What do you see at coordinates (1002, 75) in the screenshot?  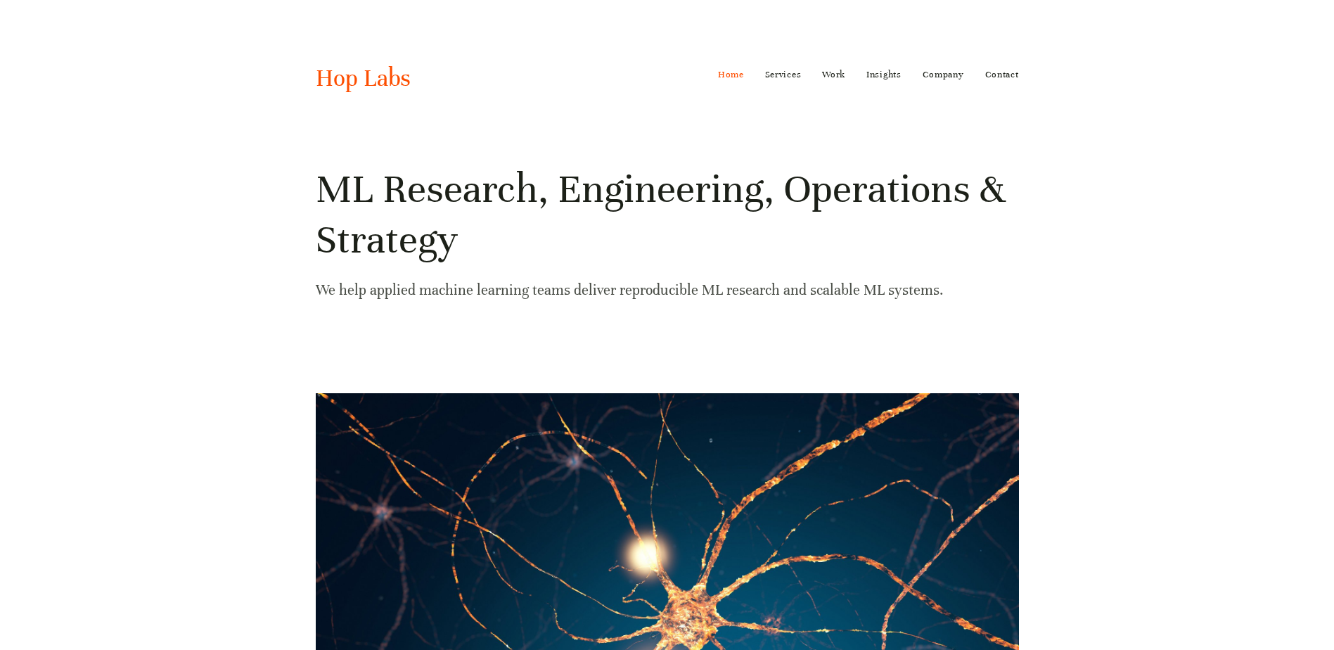 I see `a: Contact` at bounding box center [1002, 75].